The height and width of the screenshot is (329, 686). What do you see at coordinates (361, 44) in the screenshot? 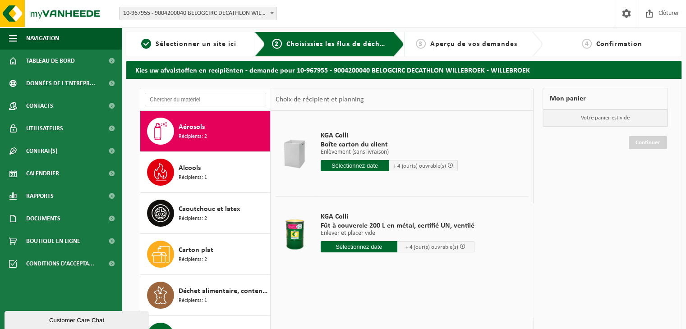
I see `span: Choisissiez les flux de déchets et récipients` at bounding box center [361, 44].